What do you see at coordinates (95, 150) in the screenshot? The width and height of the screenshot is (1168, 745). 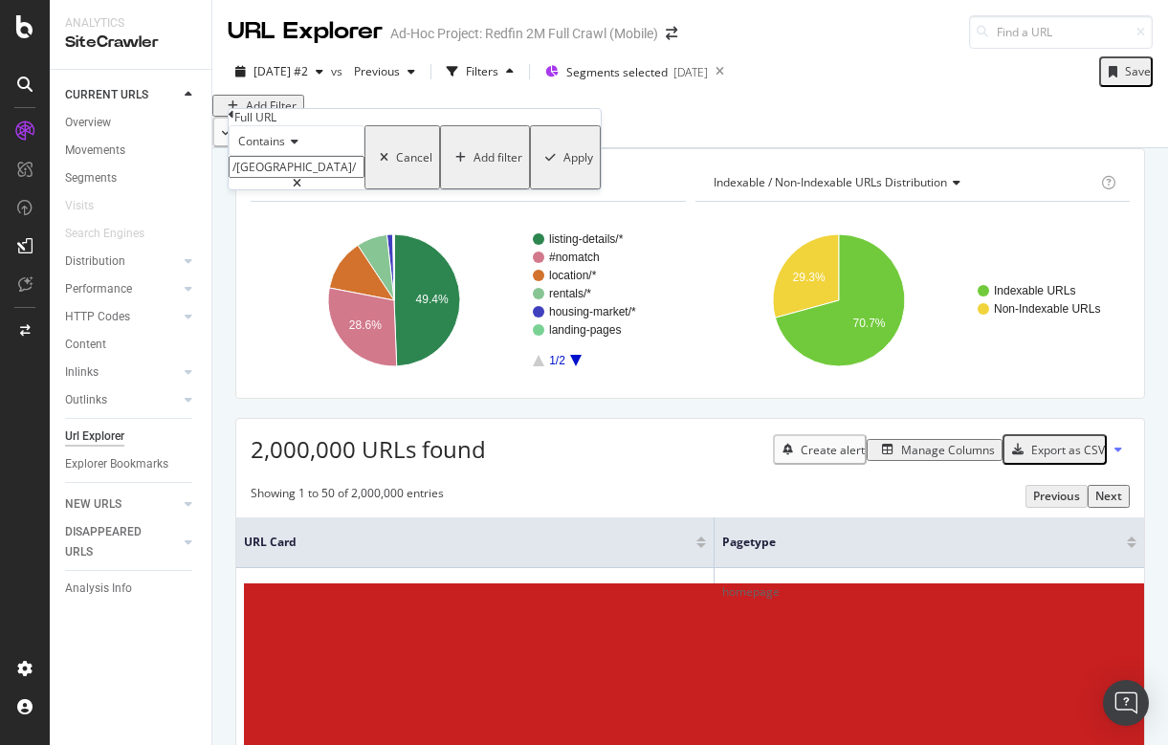 I see `div: Movements` at bounding box center [95, 150].